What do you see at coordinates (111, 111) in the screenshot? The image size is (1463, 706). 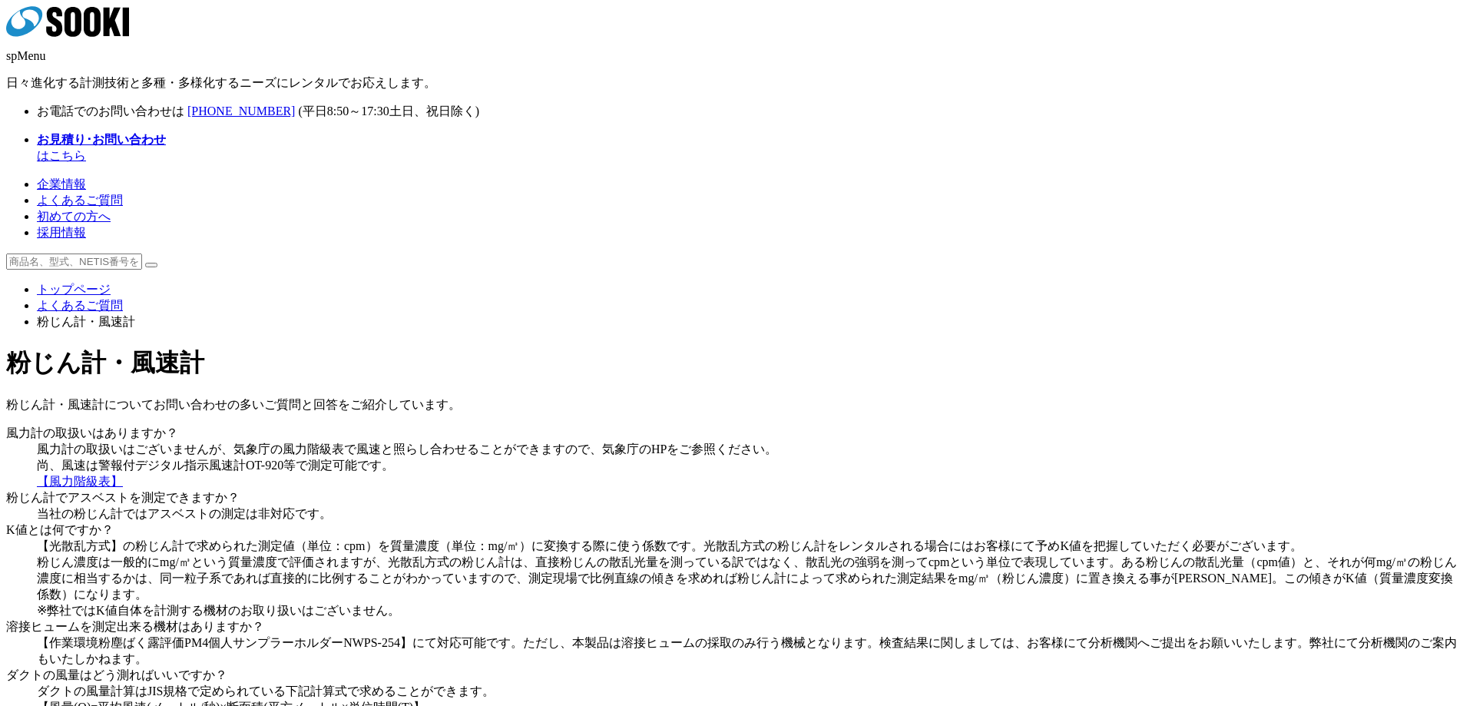 I see `span: お電話でのお問い合わせは` at bounding box center [111, 111].